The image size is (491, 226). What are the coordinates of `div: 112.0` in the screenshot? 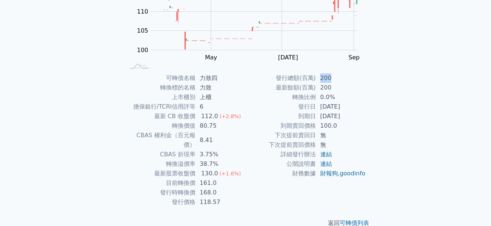 It's located at (210, 117).